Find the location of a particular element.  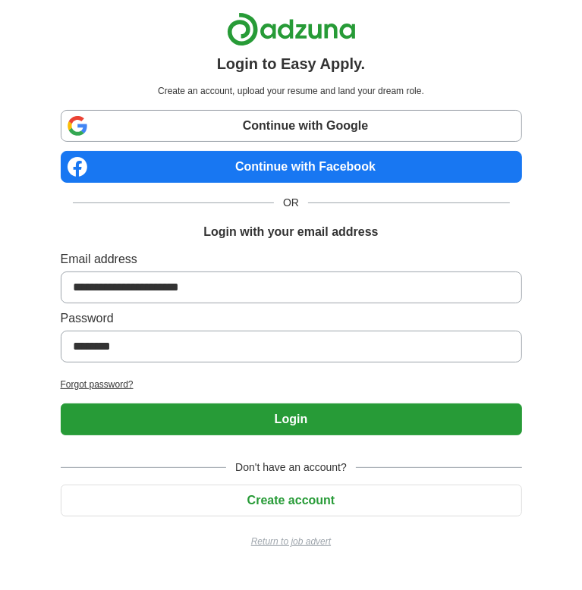

button: Create account is located at coordinates (291, 501).